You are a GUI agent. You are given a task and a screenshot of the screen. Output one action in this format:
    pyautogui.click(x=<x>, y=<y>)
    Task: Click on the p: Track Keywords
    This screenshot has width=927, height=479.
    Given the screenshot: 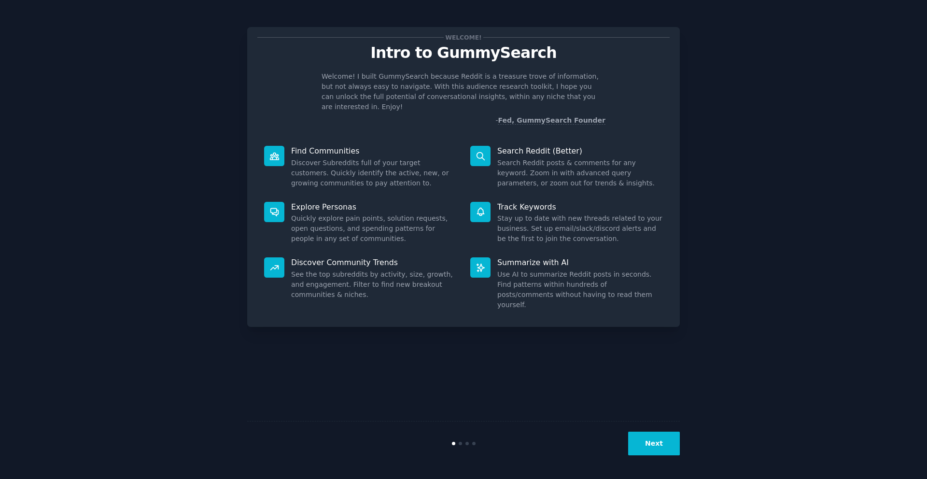 What is the action you would take?
    pyautogui.click(x=580, y=207)
    